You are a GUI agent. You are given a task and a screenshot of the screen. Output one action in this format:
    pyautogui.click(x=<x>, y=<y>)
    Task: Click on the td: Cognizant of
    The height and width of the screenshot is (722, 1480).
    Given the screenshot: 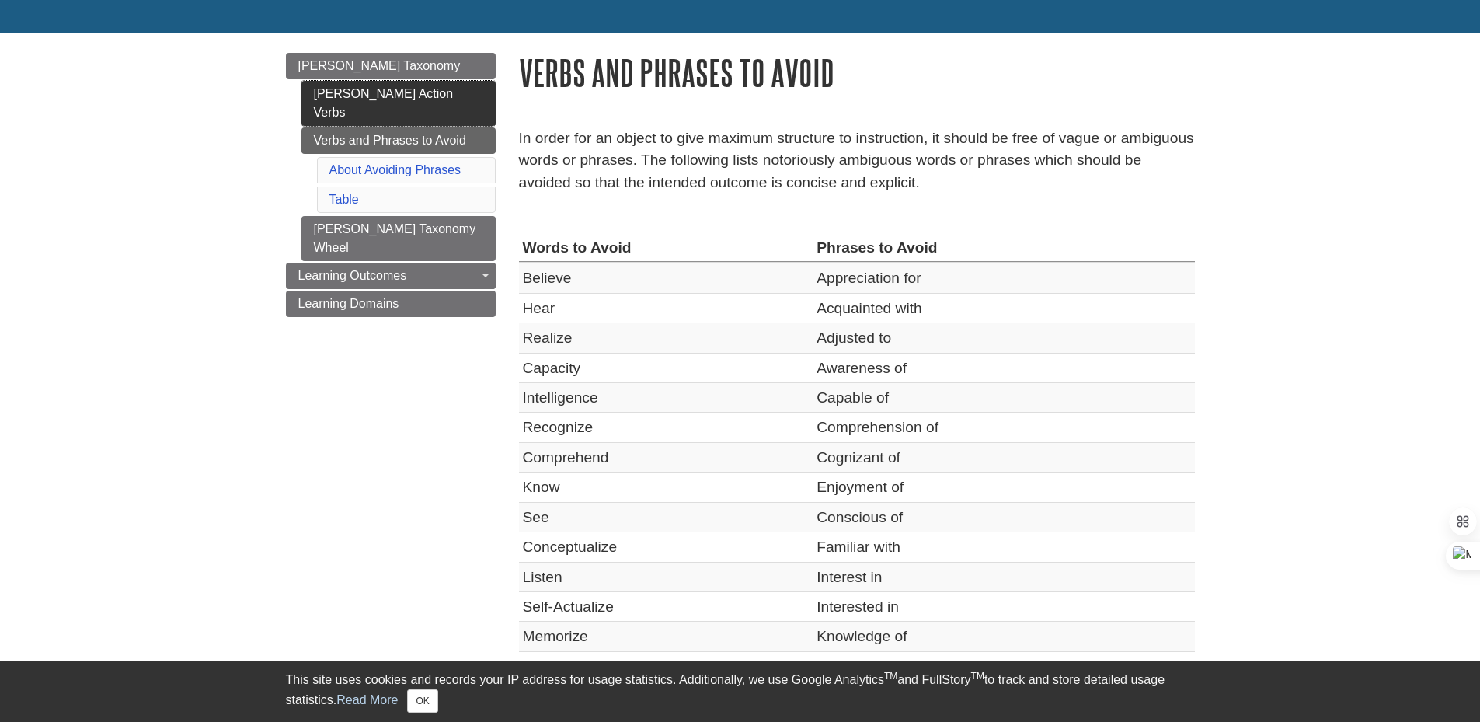 What is the action you would take?
    pyautogui.click(x=1003, y=457)
    